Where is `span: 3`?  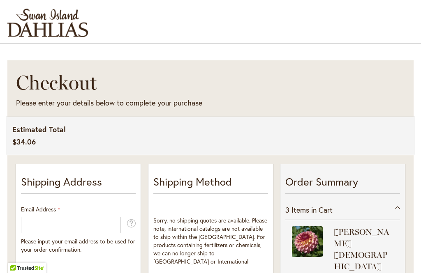 span: 3 is located at coordinates (287, 210).